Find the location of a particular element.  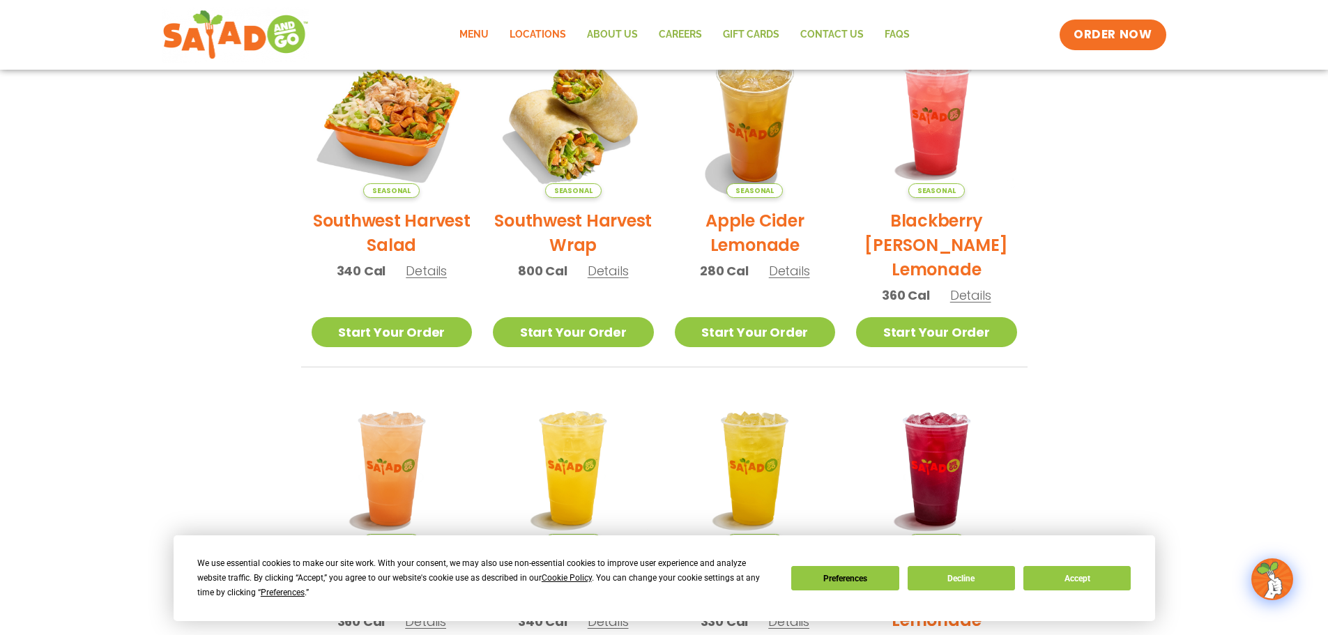

img: Product photo for Mango Grove Lemonade is located at coordinates (755, 469).